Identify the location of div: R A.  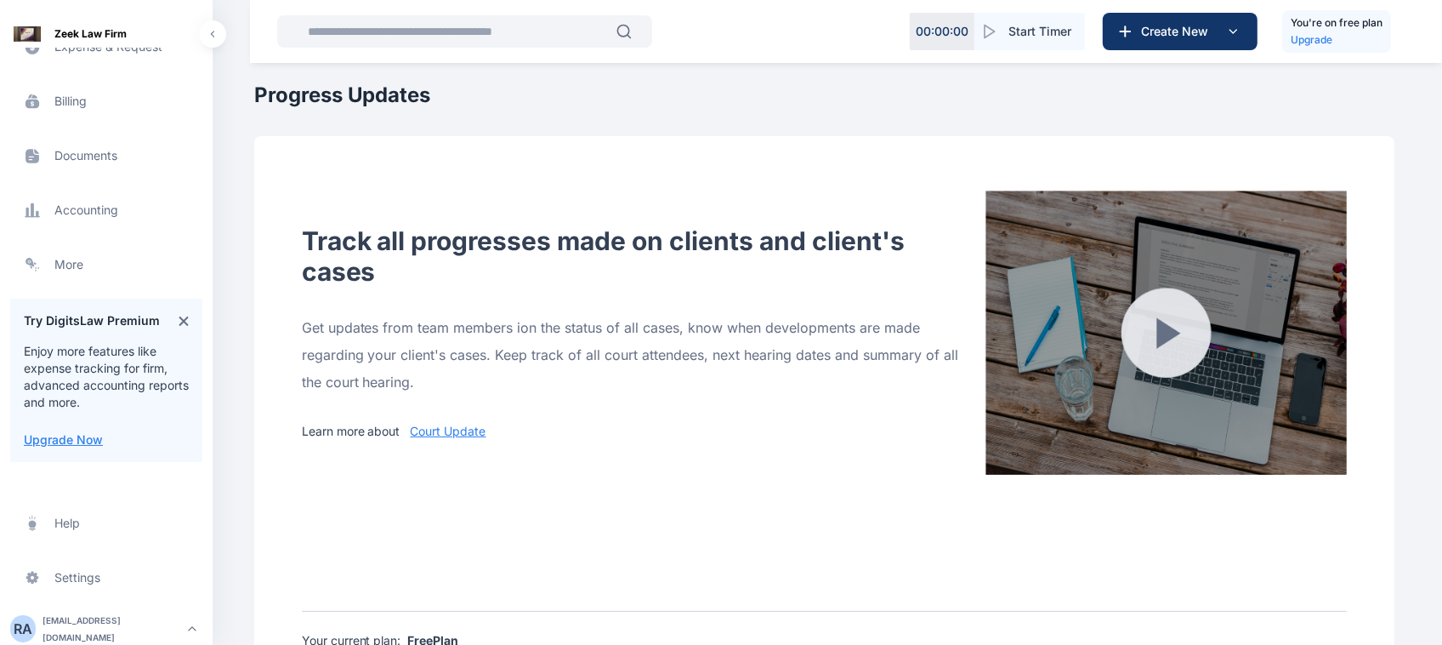
(23, 629).